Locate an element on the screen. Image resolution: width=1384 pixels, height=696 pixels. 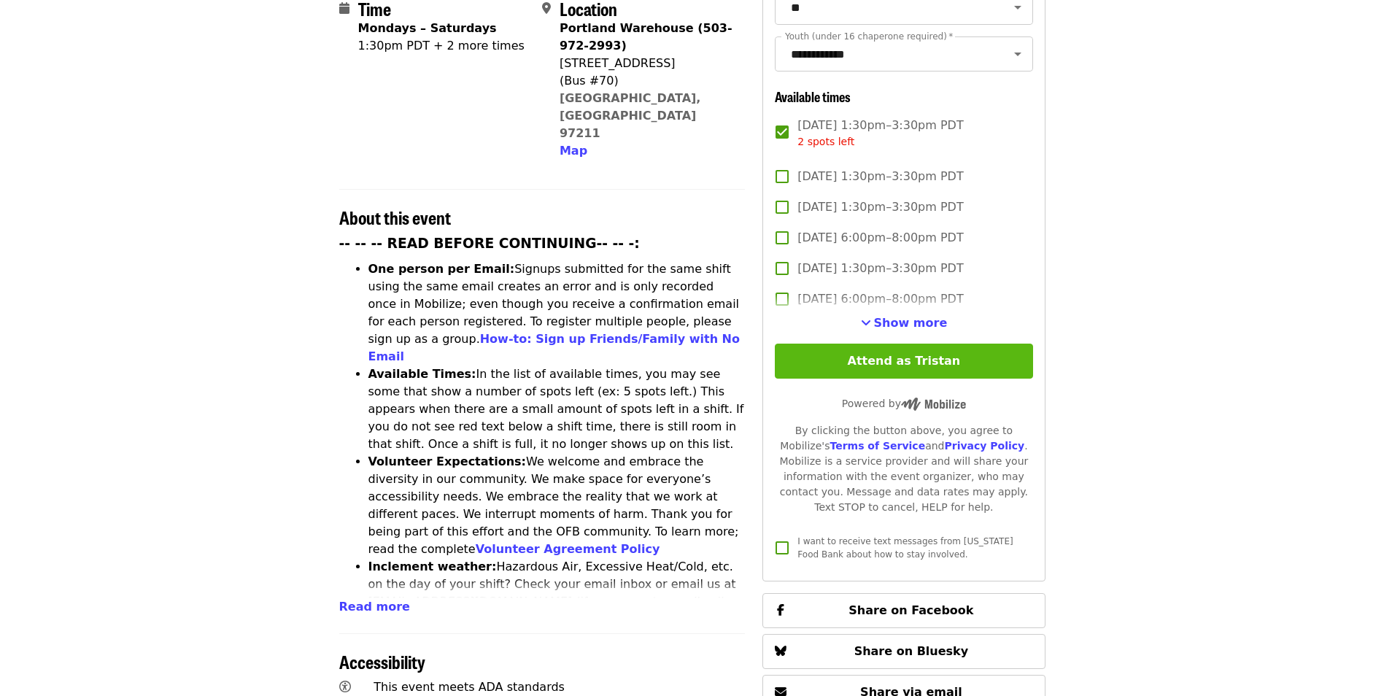
button: See more timeslots is located at coordinates (904, 323).